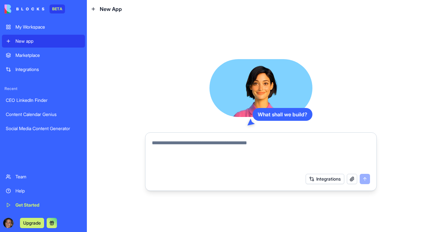 This screenshot has height=232, width=435. What do you see at coordinates (43, 114) in the screenshot?
I see `div: Content Calendar Genius` at bounding box center [43, 114].